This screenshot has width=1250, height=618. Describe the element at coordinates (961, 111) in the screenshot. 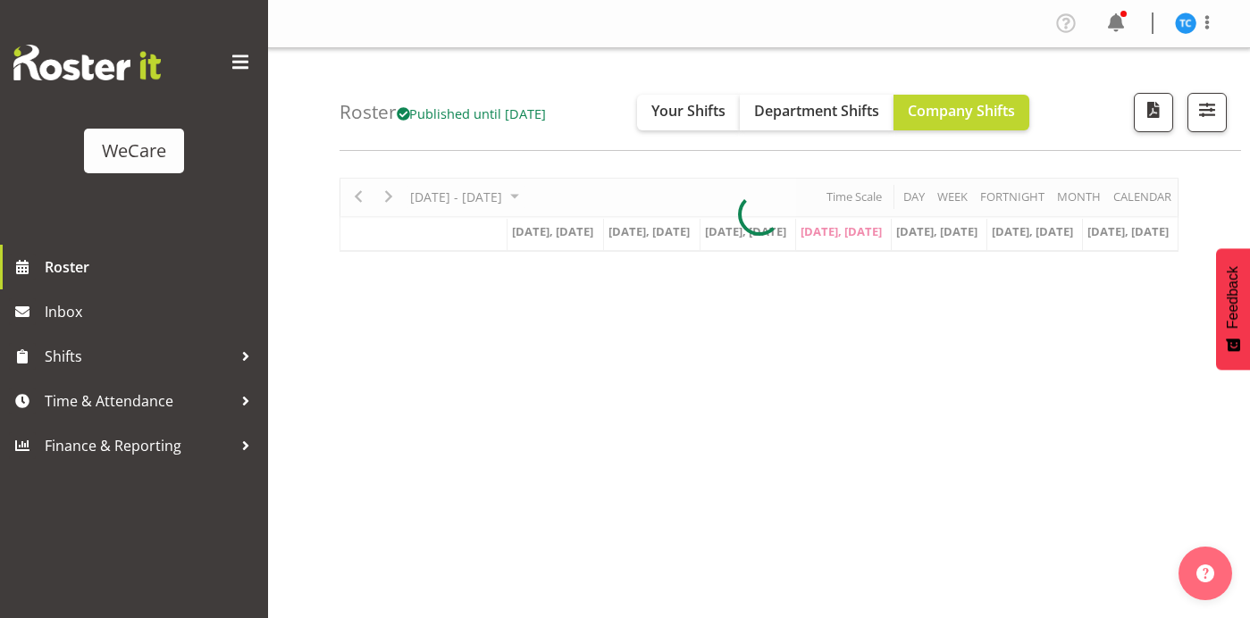

I see `span: Company Shifts` at that location.